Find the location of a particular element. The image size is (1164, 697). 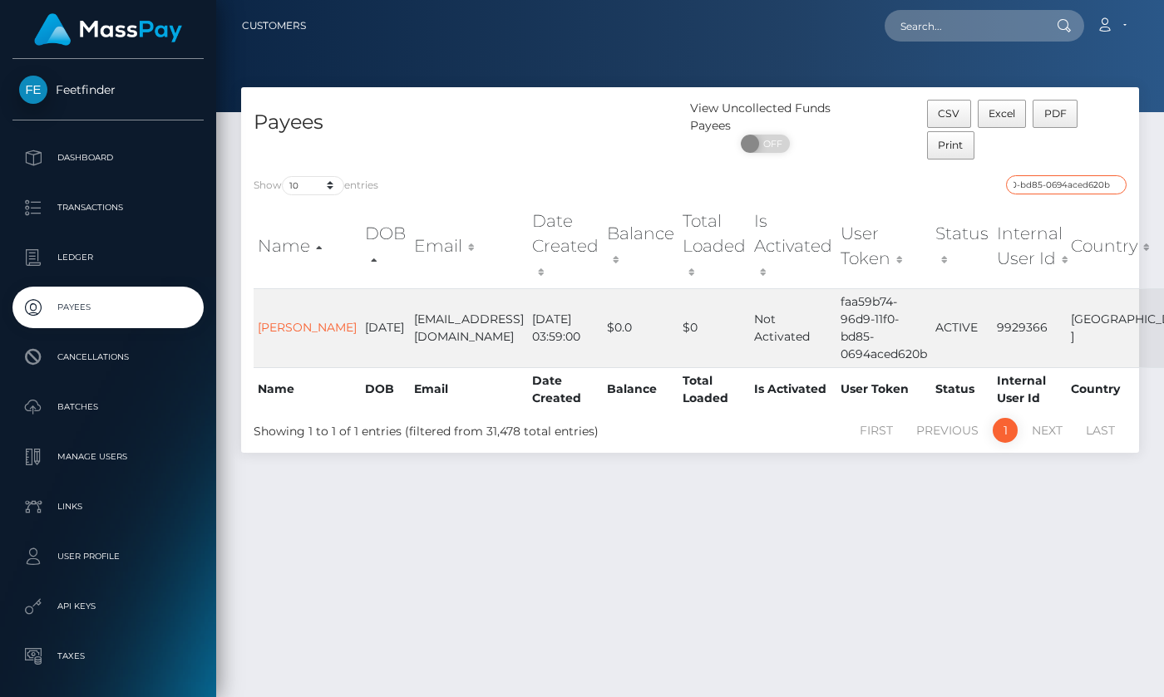

p: Transactions is located at coordinates (108, 208).